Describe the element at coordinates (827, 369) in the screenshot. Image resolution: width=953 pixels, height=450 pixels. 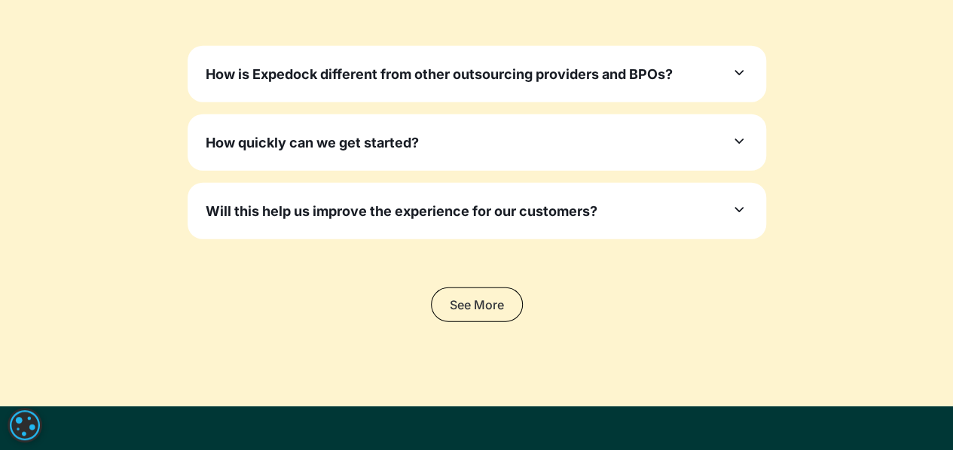
I see `div: Chat Widget` at that location.